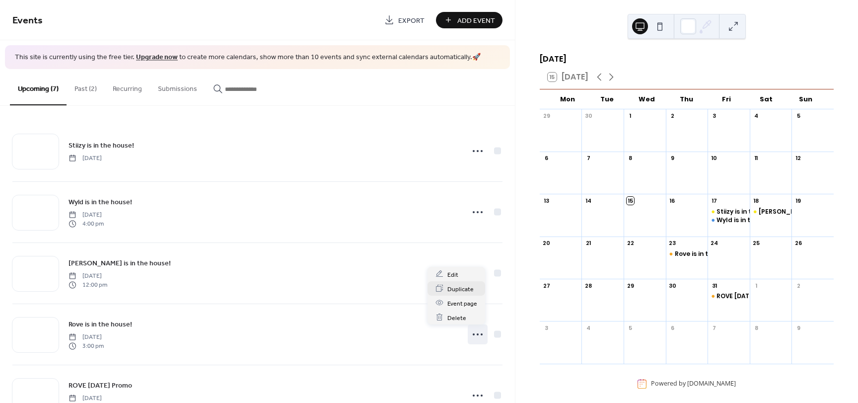  I want to click on div: 25, so click(756, 243).